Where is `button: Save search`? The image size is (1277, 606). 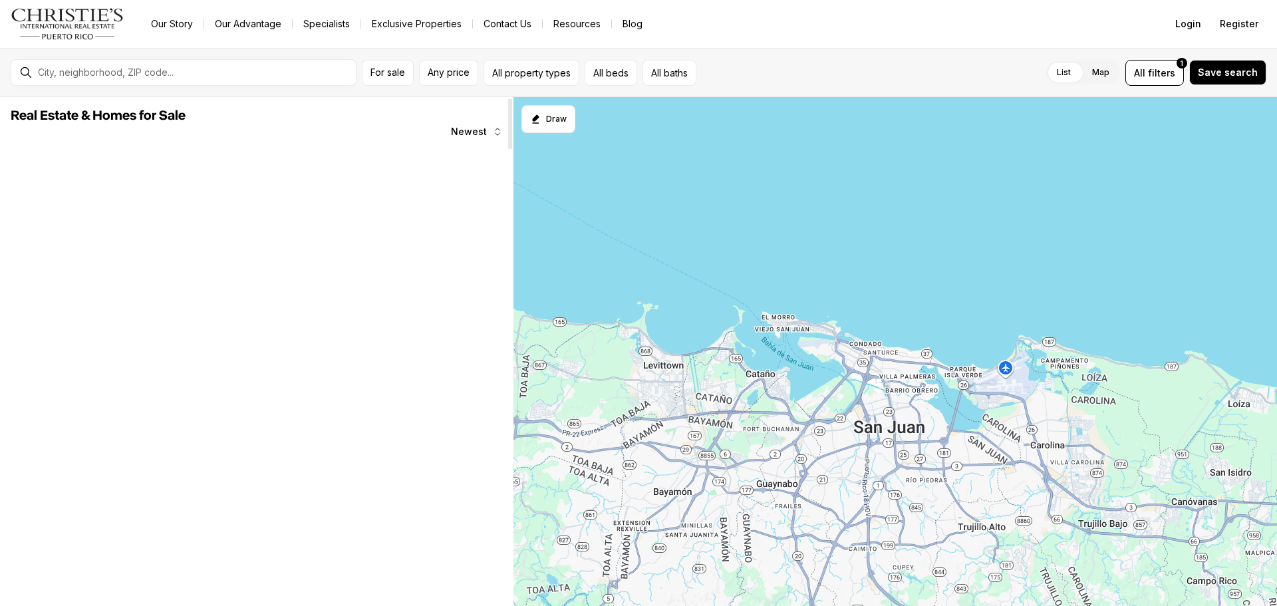
button: Save search is located at coordinates (1228, 72).